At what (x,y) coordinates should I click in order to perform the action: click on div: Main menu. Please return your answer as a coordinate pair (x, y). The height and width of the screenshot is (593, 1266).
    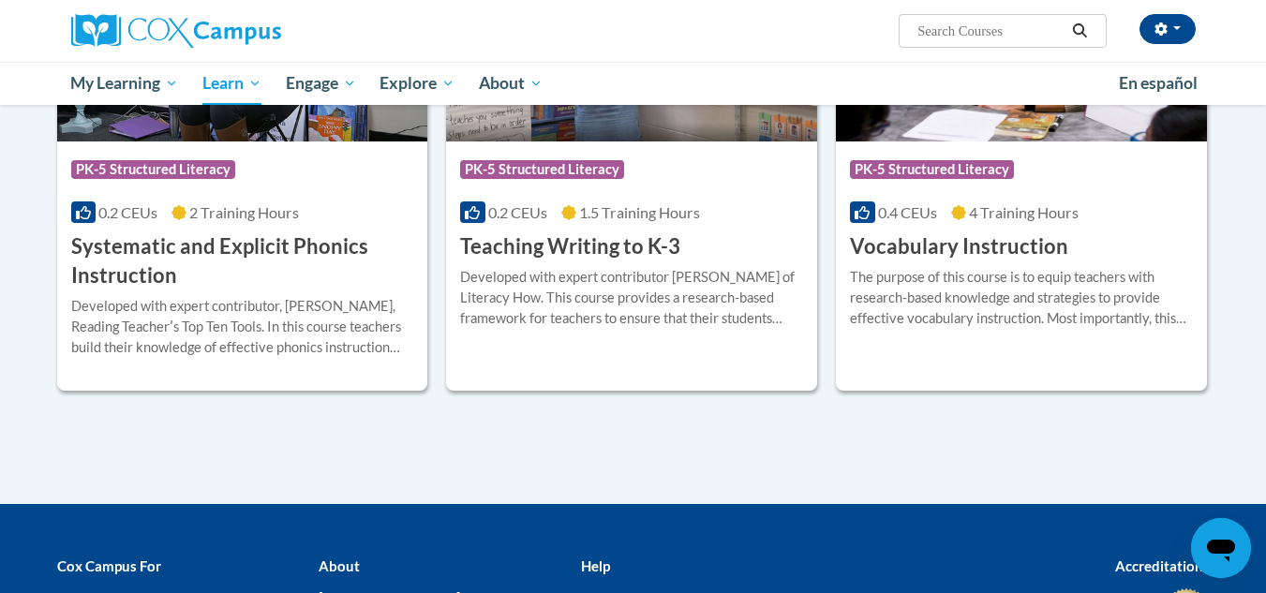
    Looking at the image, I should click on (633, 83).